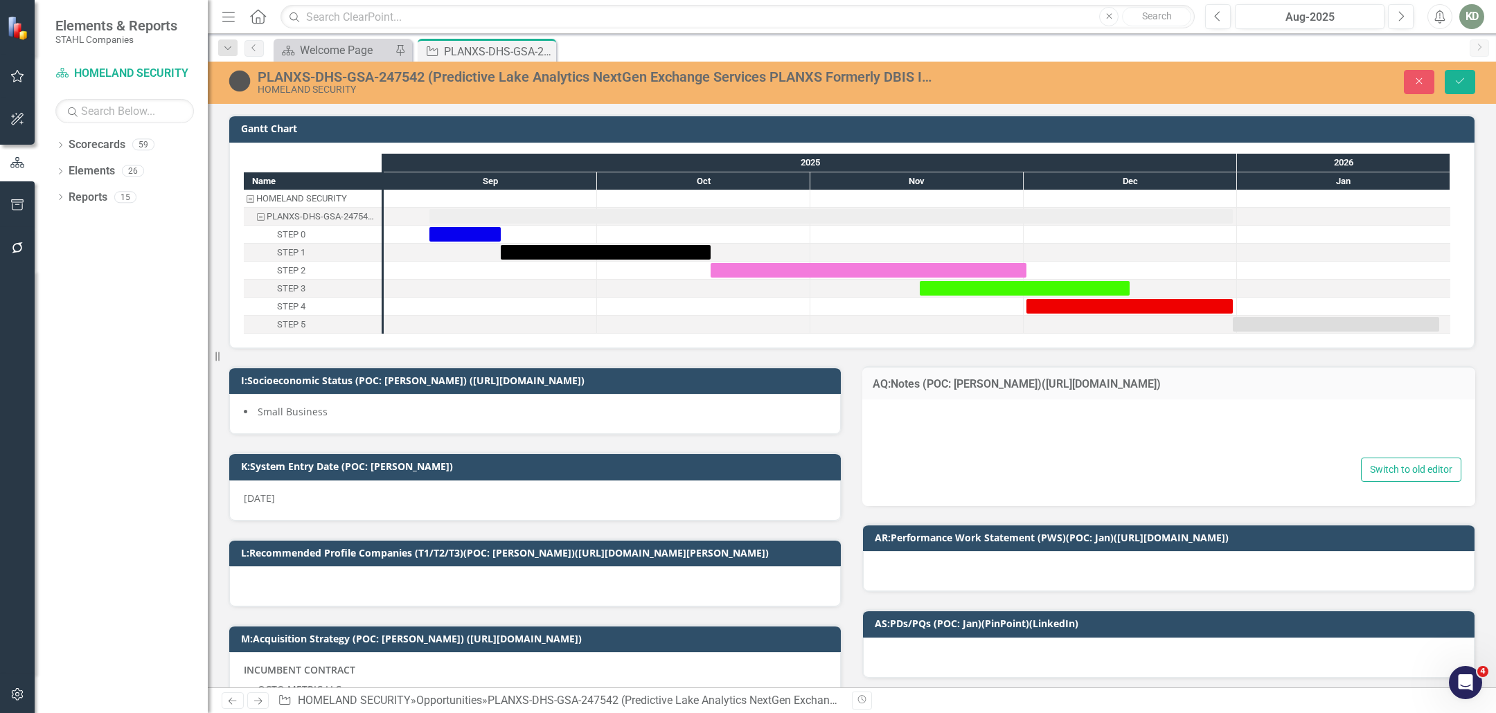  What do you see at coordinates (292, 411) in the screenshot?
I see `span: Small Business` at bounding box center [292, 411].